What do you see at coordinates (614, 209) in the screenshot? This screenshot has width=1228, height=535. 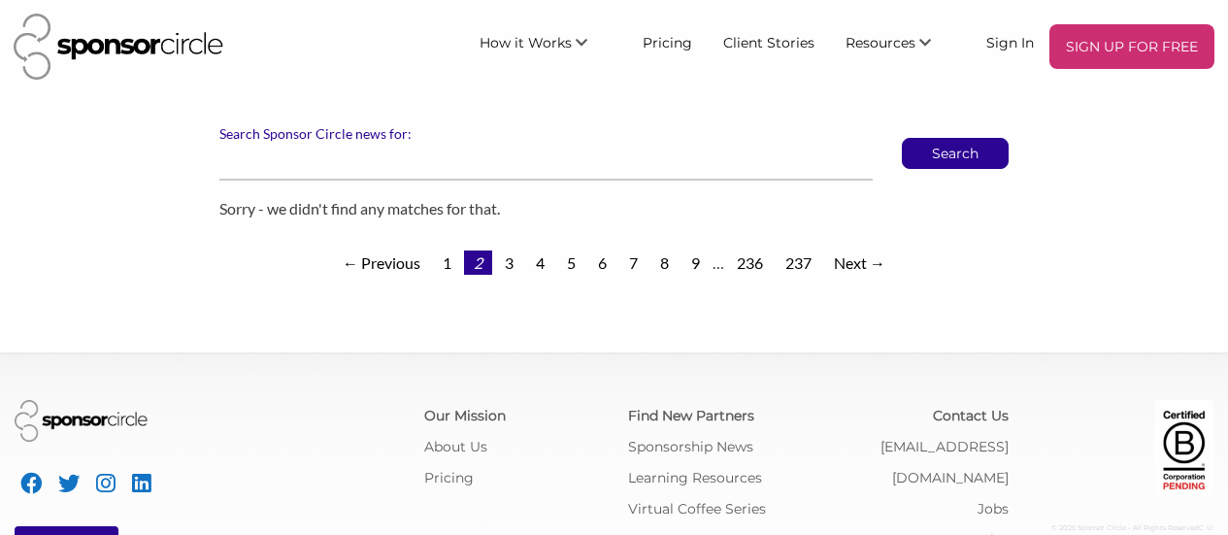 I see `p: Sorry - we didn't find any matches for that.` at bounding box center [614, 209].